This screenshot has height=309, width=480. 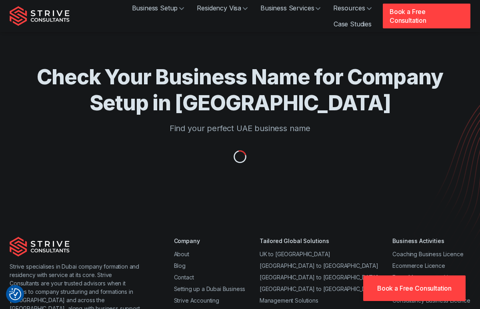 What do you see at coordinates (418, 265) in the screenshot?
I see `a: Ecommerce Licence` at bounding box center [418, 265].